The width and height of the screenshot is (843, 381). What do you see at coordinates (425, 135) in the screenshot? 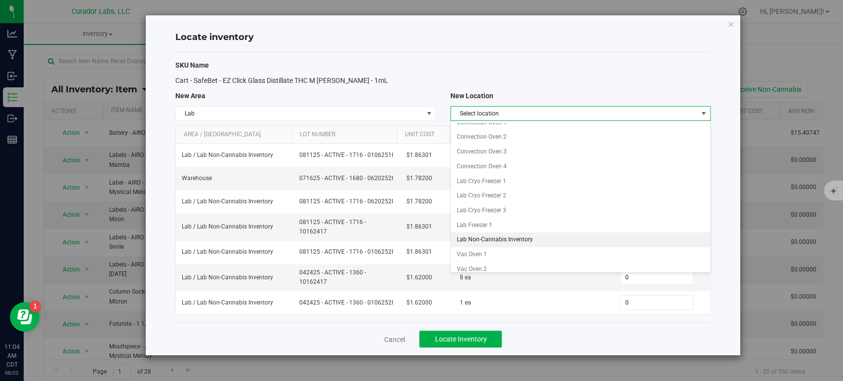
I see `a: Unit Cost` at bounding box center [425, 135].